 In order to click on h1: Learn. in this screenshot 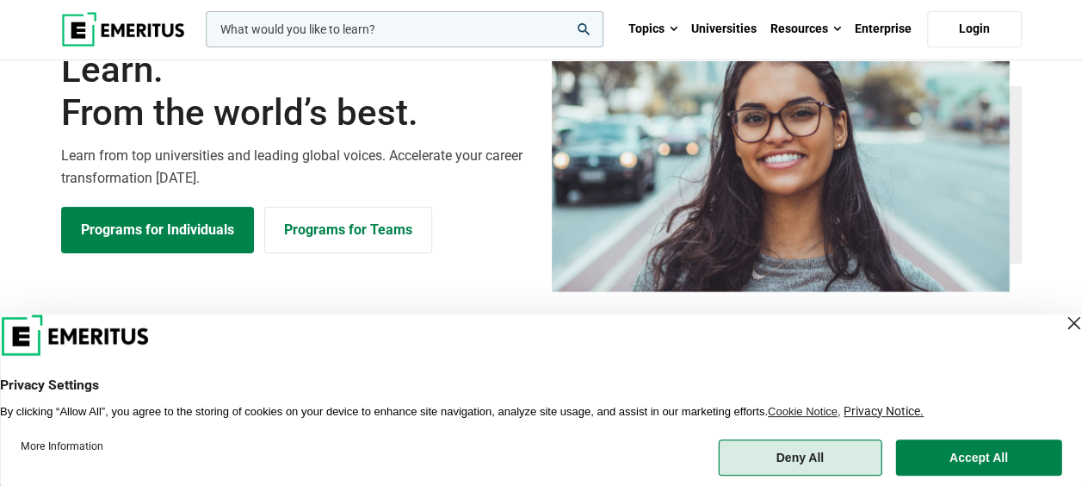, I will do `click(296, 91)`.